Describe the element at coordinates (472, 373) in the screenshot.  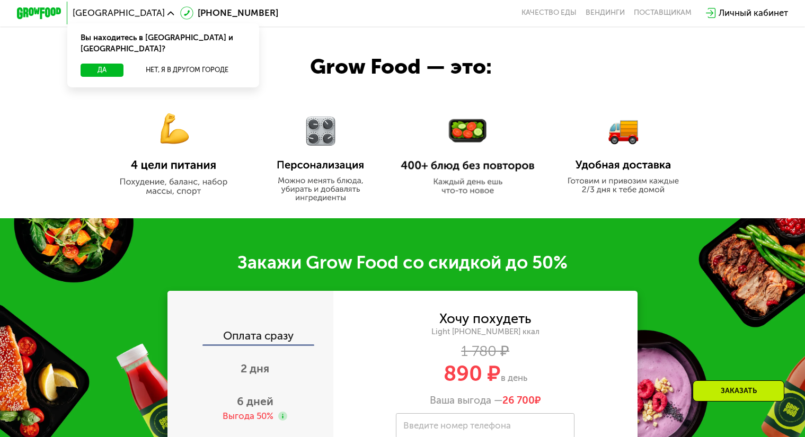
I see `span: 890 ₽` at that location.